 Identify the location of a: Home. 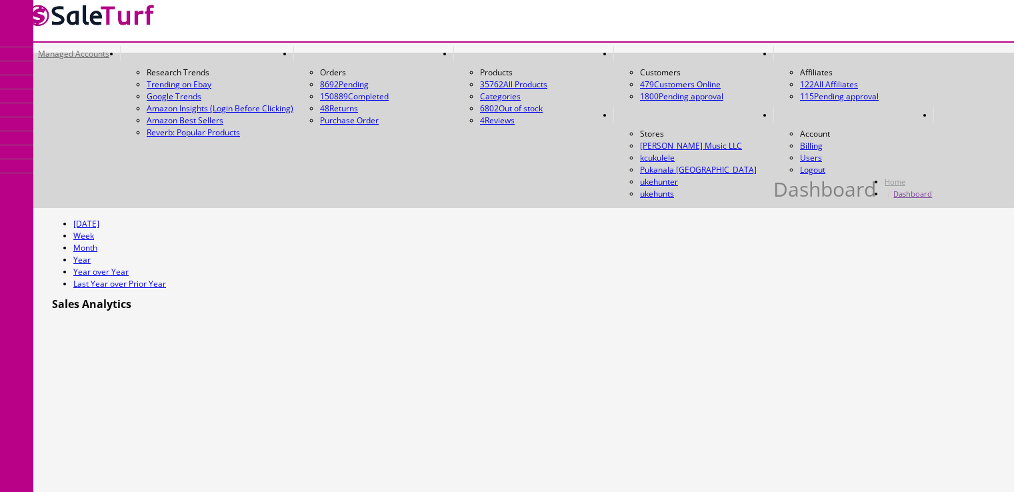
(894, 181).